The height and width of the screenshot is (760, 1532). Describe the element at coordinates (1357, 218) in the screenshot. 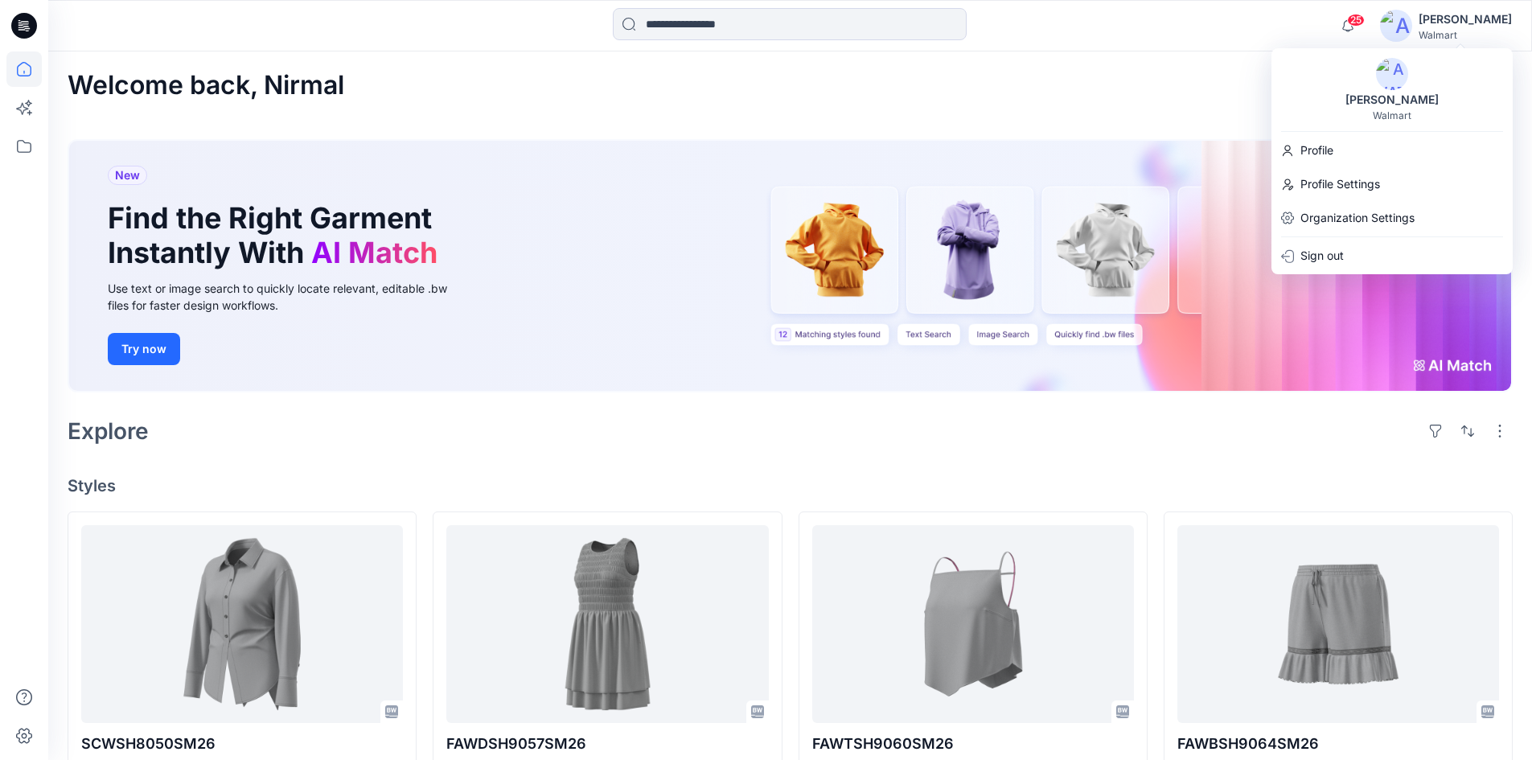

I see `p: Organization Settings` at that location.